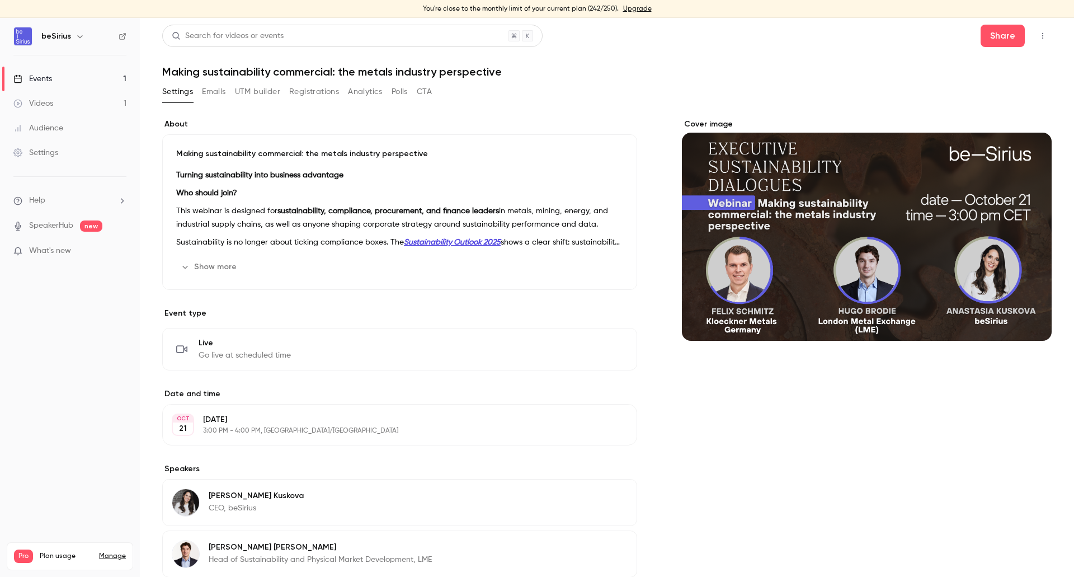 This screenshot has height=577, width=1074. What do you see at coordinates (38, 128) in the screenshot?
I see `div: Audience` at bounding box center [38, 128].